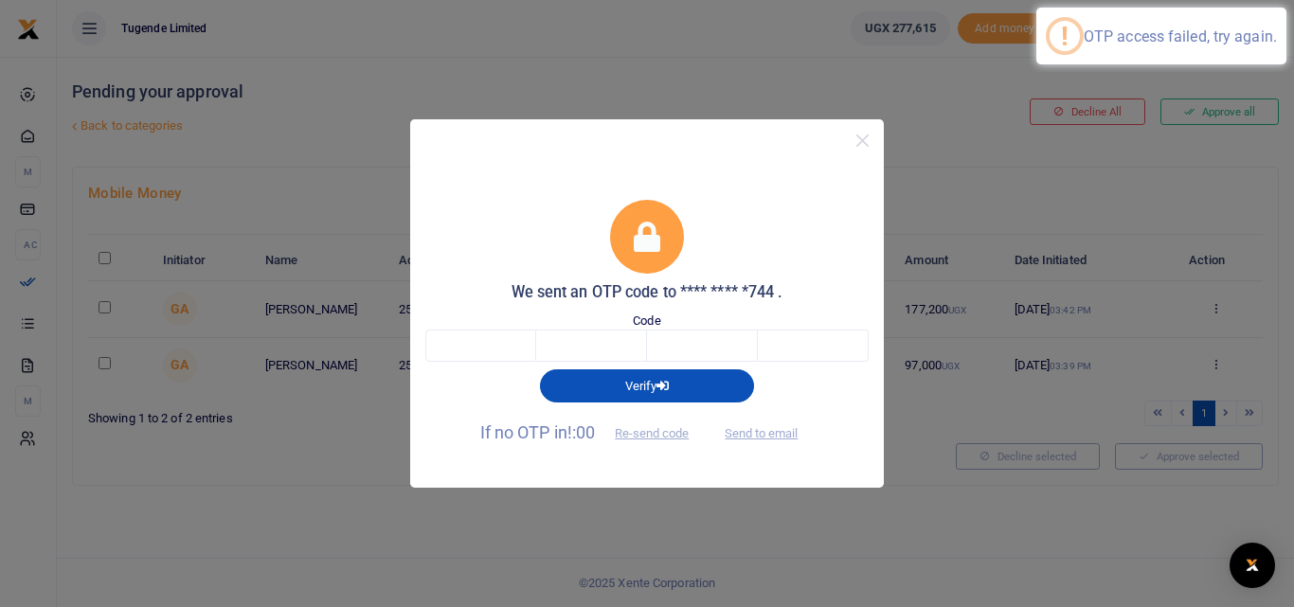  Describe the element at coordinates (1253, 566) in the screenshot. I see `div: Open Intercom Messenger` at that location.